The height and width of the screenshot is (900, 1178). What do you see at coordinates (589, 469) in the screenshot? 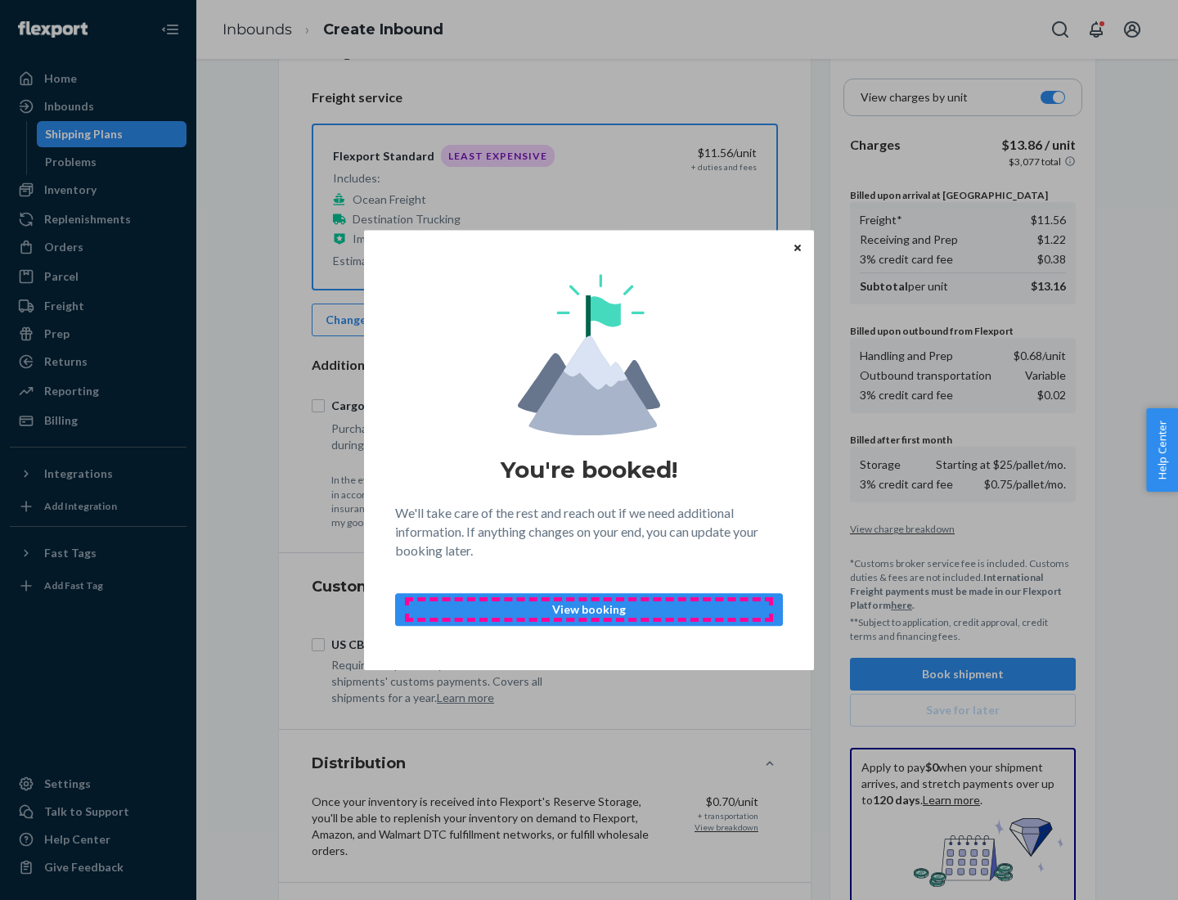
I see `h1: You're booked!` at bounding box center [589, 469].